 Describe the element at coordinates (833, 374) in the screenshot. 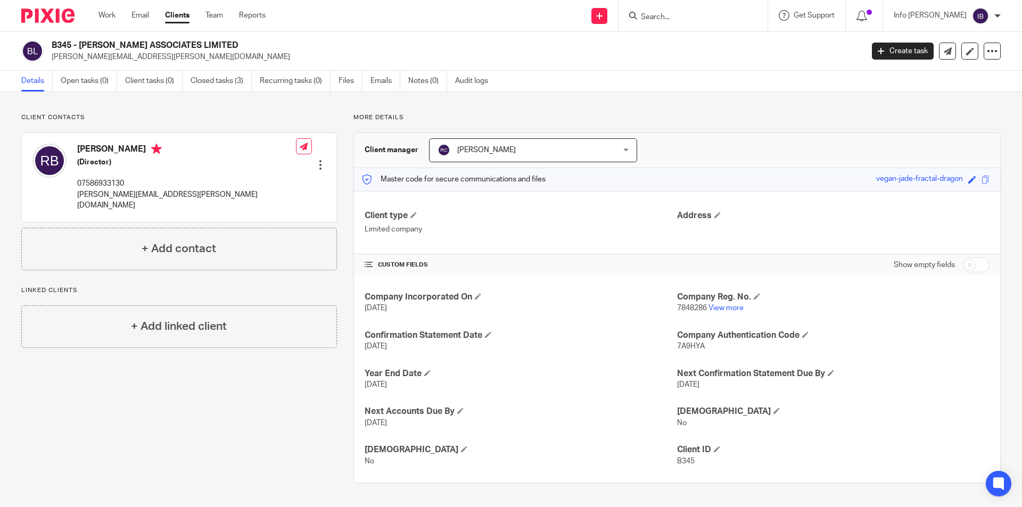

I see `h4: Next Confirmation Statement Due By` at that location.